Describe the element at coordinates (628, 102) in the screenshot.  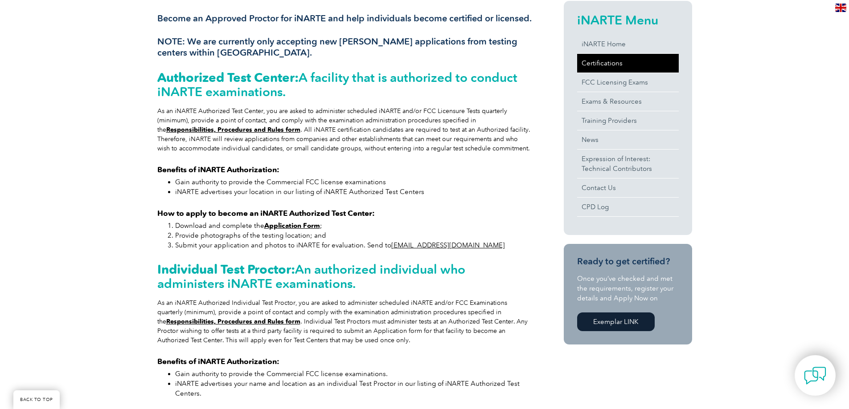
I see `a: Exams & Resources` at that location.